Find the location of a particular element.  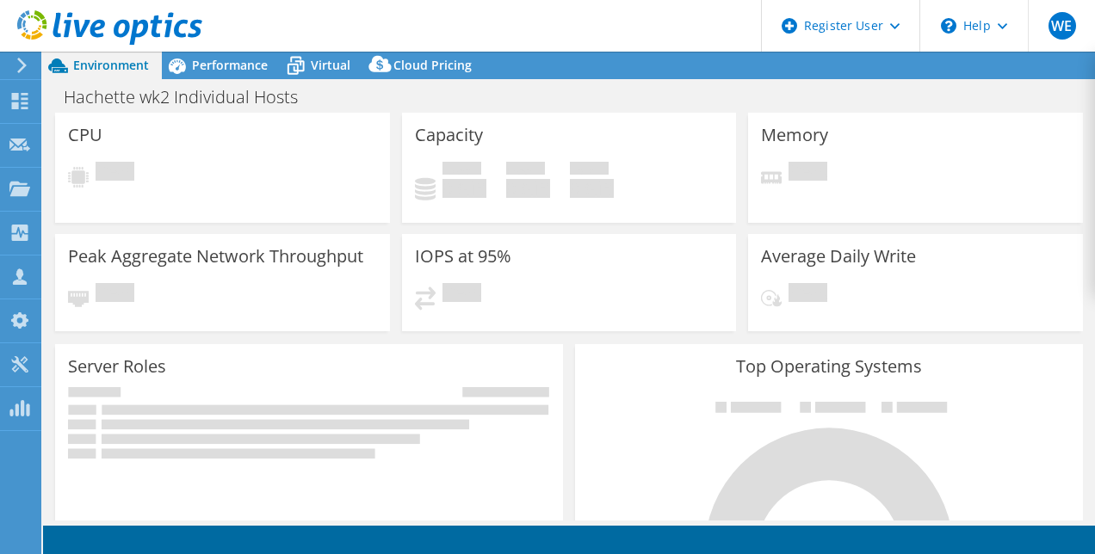

span: Virtual is located at coordinates (331, 65).